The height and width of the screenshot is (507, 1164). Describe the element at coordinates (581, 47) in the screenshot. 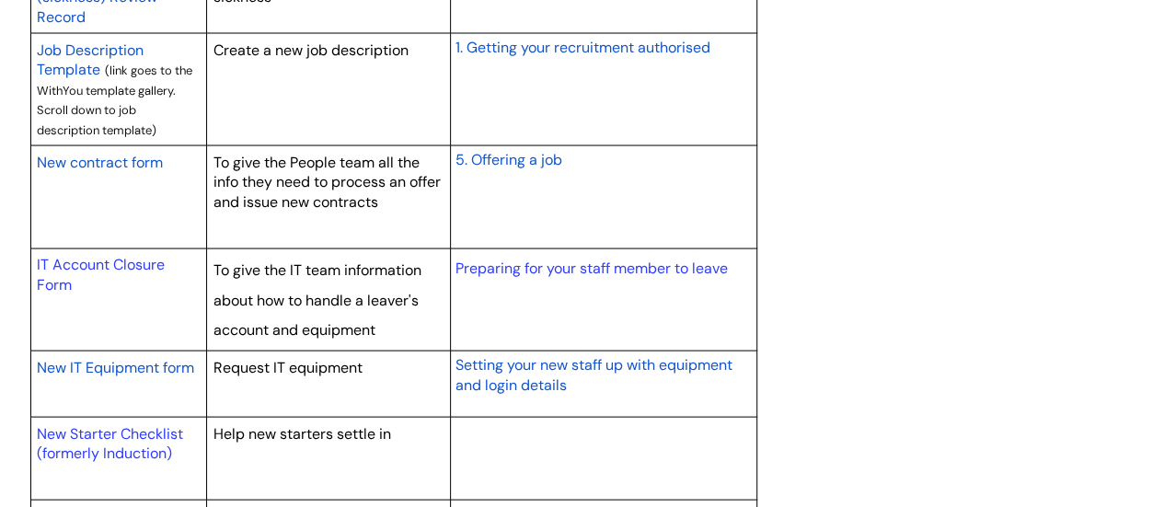

I see `a: 1. Getting your recruitment authorised` at that location.